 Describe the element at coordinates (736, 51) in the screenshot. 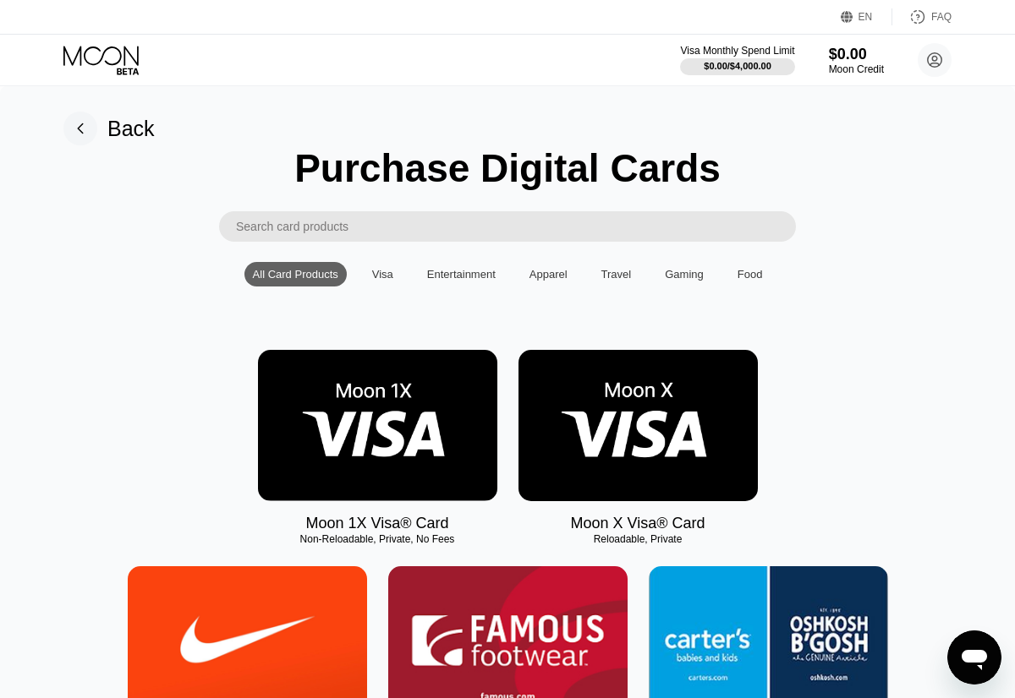

I see `div: Visa Monthly Spend Limit` at that location.